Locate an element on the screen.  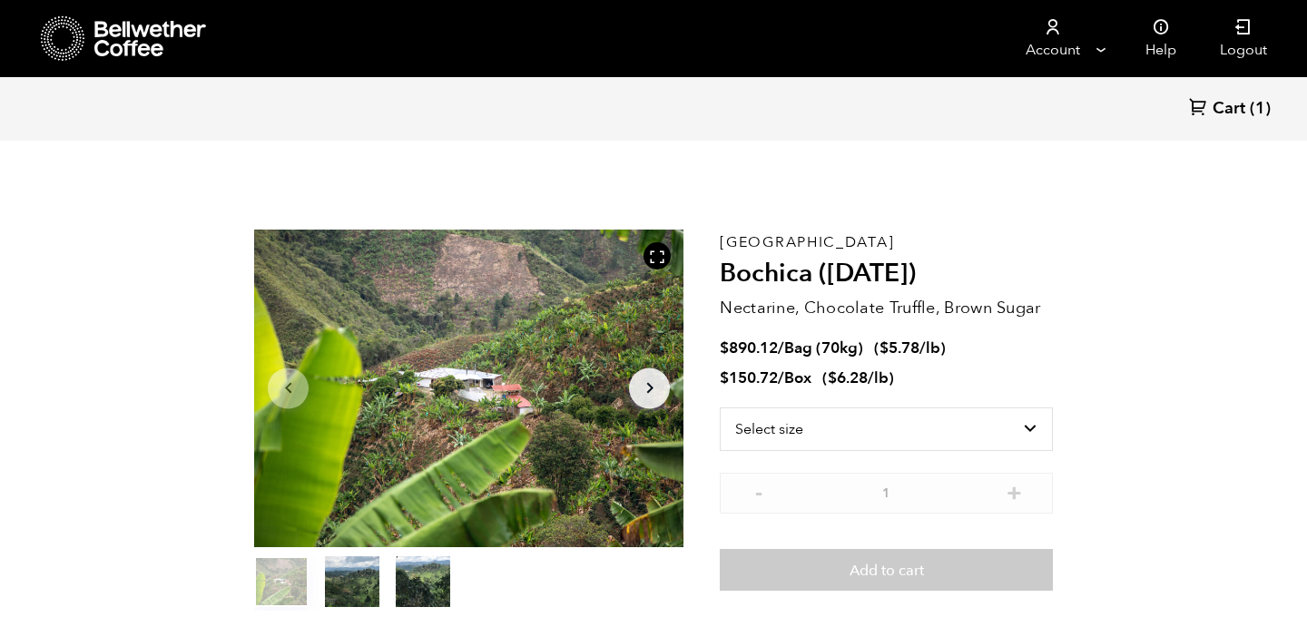
p: Nectarine, Chocolate Truffle, Brown Sugar is located at coordinates (886, 308).